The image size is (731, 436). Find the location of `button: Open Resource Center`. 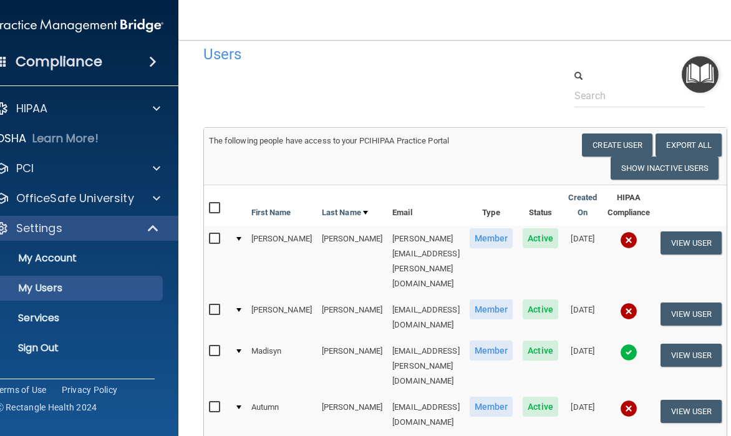

button: Open Resource Center is located at coordinates (700, 74).